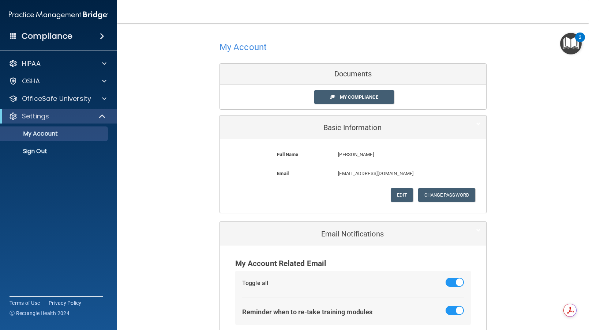  Describe the element at coordinates (342, 234) in the screenshot. I see `h5: Email Notifications` at that location.